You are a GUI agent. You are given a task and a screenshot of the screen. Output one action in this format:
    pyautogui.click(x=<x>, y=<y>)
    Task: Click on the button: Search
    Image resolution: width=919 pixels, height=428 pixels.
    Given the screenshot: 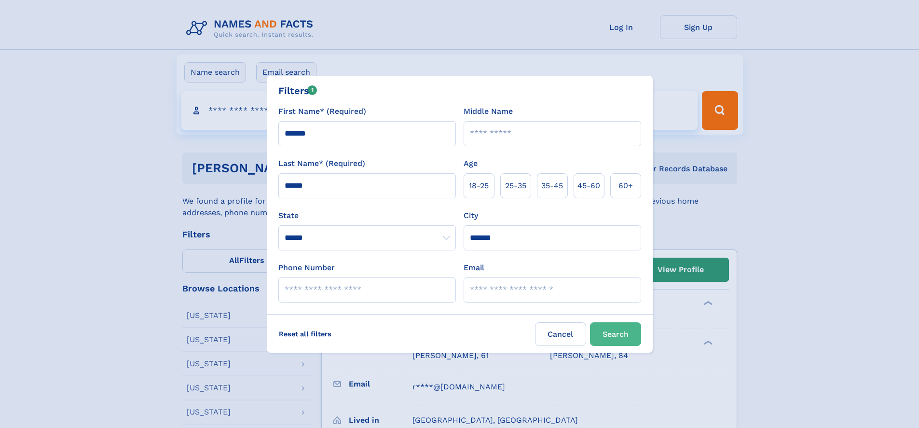 What is the action you would take?
    pyautogui.click(x=615, y=334)
    